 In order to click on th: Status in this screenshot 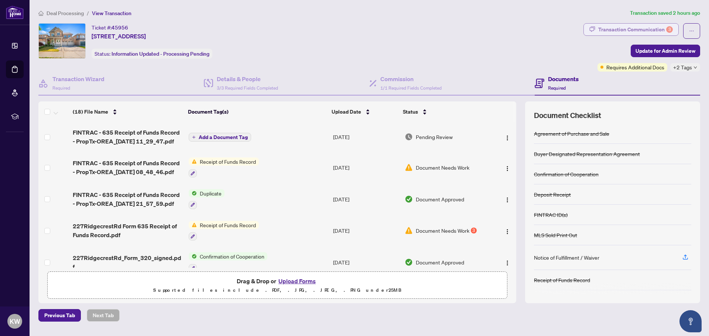, I will do `click(444, 112)`.